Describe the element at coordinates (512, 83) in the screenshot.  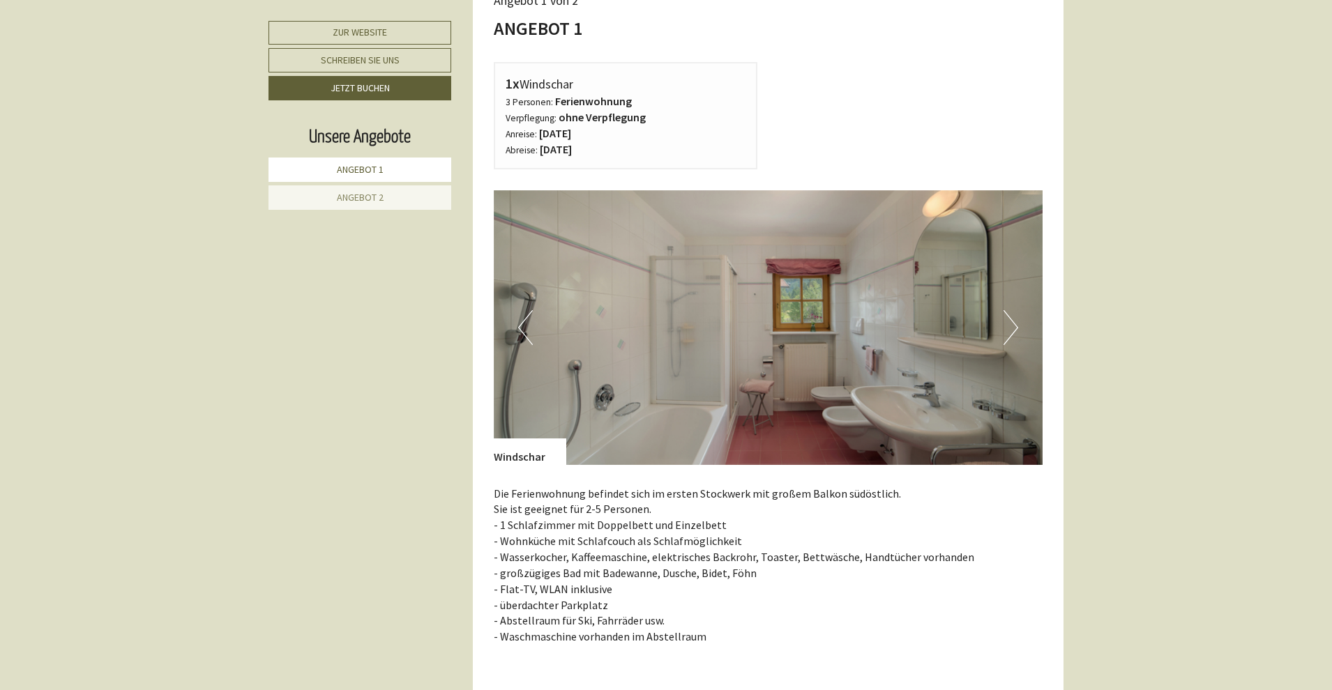
I see `b: 1x` at that location.